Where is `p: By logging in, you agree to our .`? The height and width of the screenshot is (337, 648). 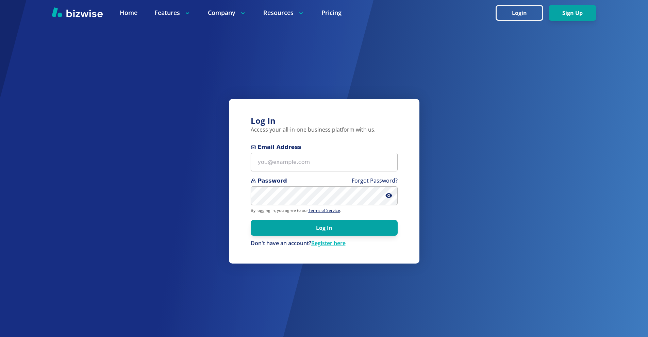
p: By logging in, you agree to our . is located at coordinates (324, 210).